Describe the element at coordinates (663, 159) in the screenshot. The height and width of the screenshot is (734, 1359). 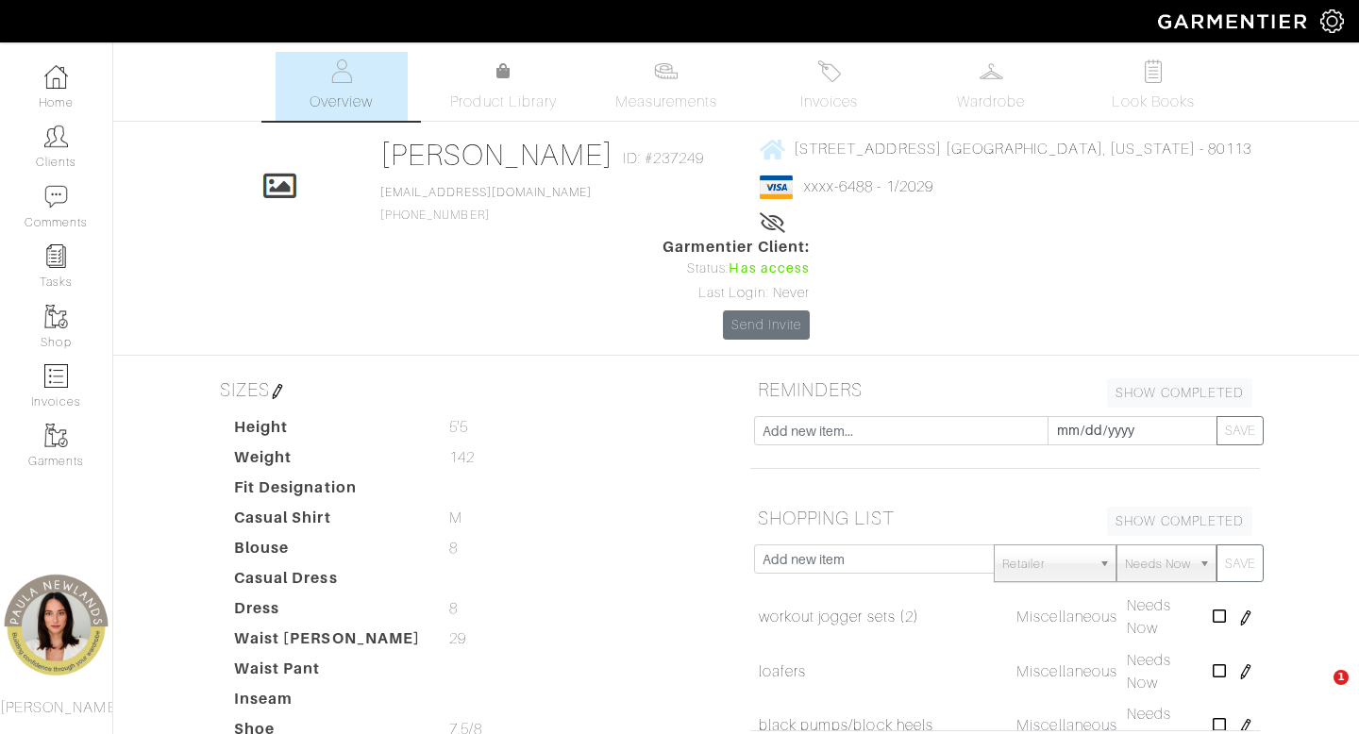
I see `span: ID: #237249` at that location.